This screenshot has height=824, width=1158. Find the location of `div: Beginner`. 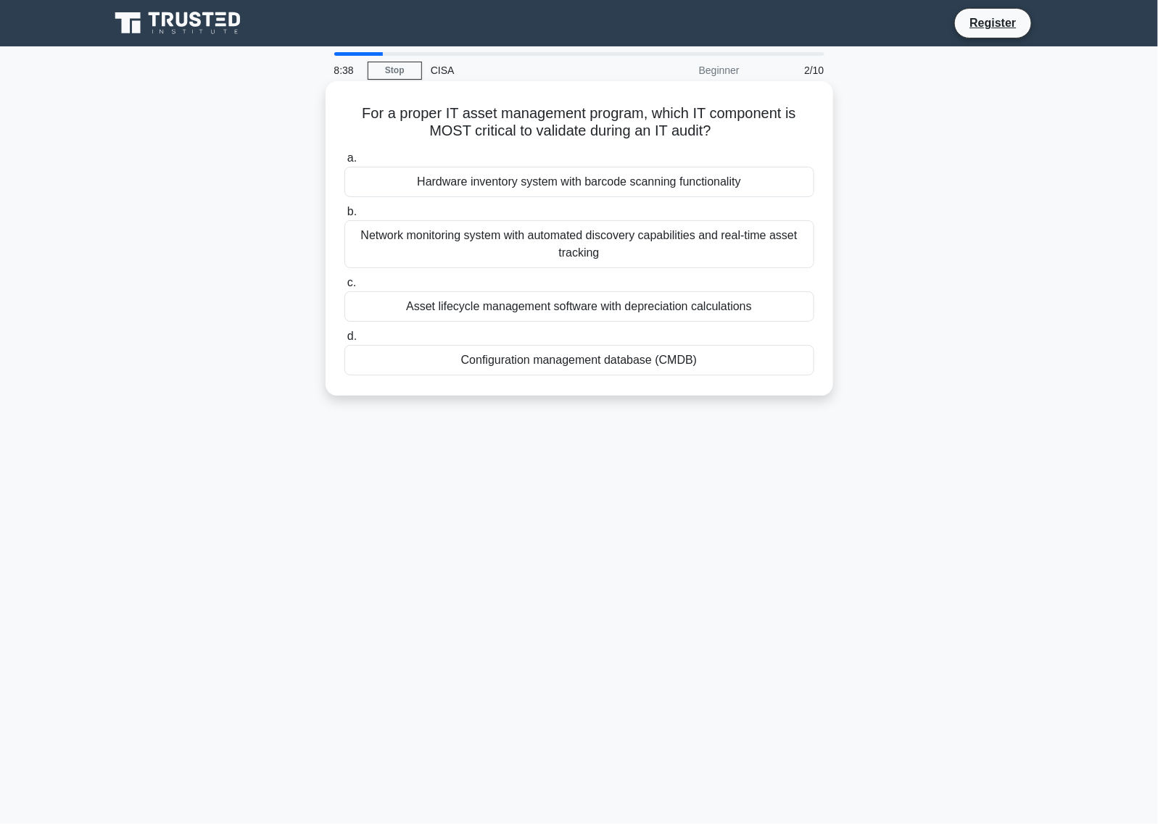

div: Beginner is located at coordinates (684, 70).